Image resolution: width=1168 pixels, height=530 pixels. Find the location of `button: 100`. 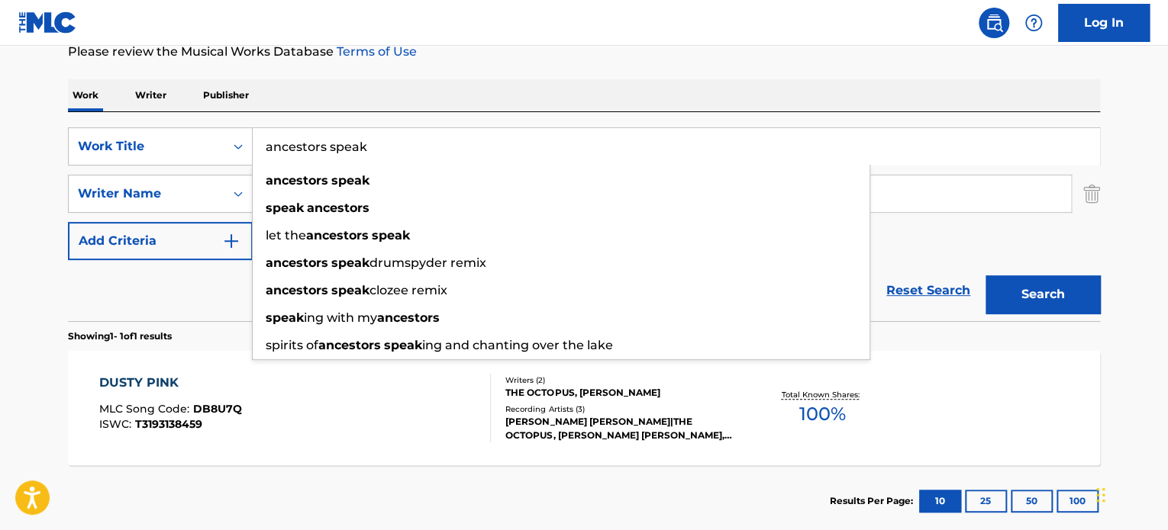

button: 100 is located at coordinates (1077, 501).